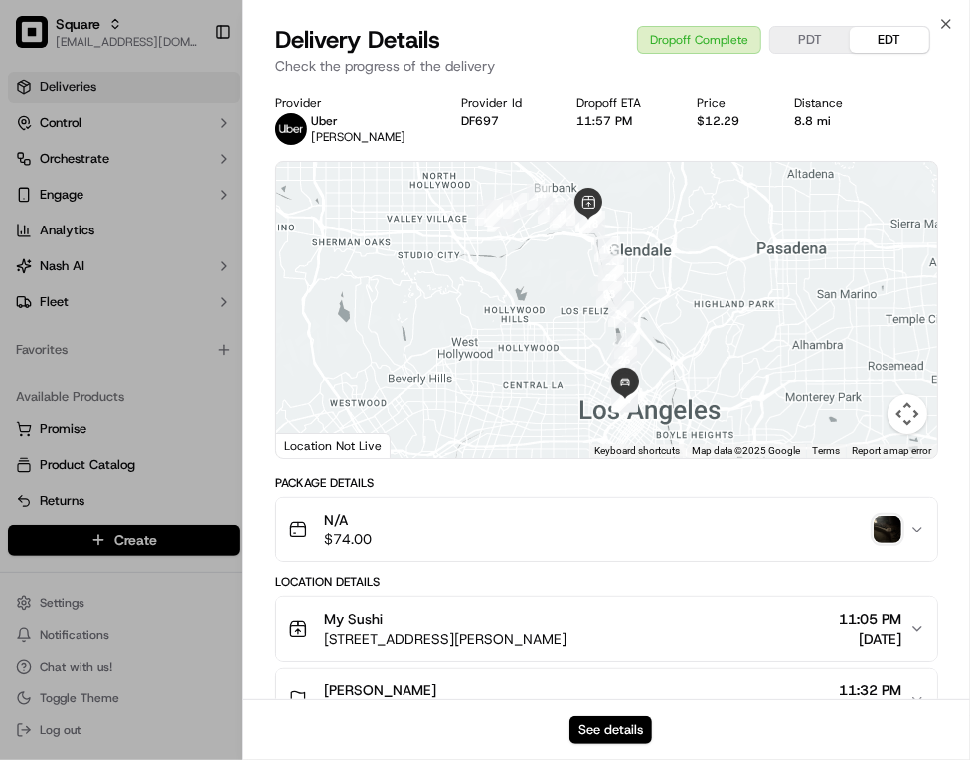 The width and height of the screenshot is (970, 760). I want to click on a: Powered byPylon, so click(190, 344).